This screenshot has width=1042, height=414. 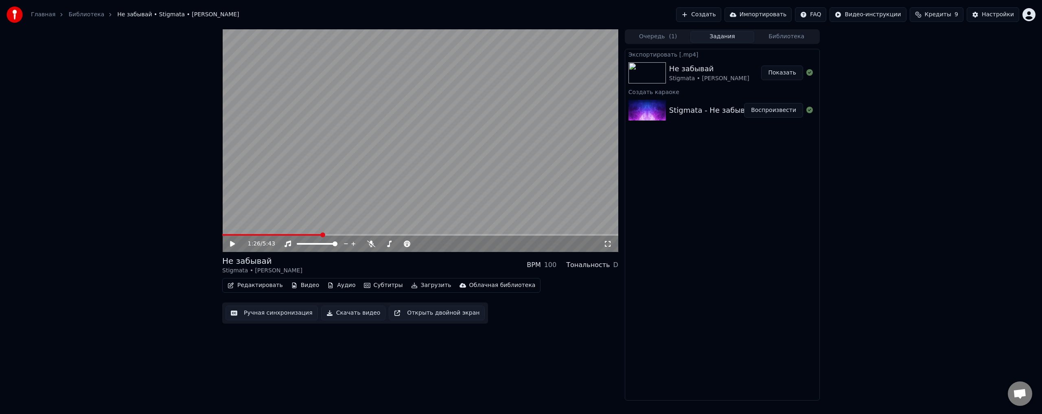 What do you see at coordinates (698, 15) in the screenshot?
I see `button: Создать` at bounding box center [698, 15].